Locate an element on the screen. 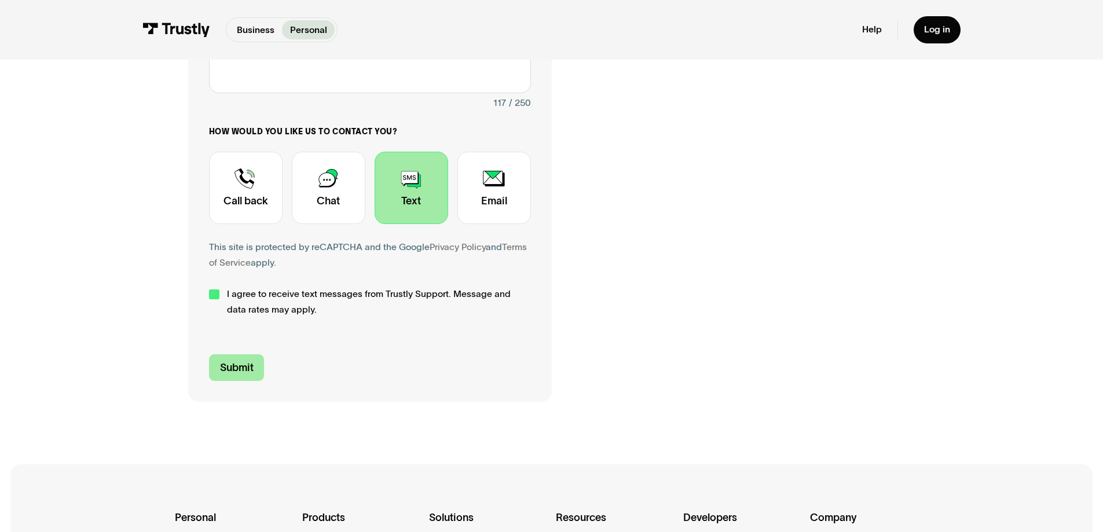 This screenshot has height=532, width=1103. span: I agree to receive text messages from Trustly Support. Message and data rates may apply. is located at coordinates (379, 302).